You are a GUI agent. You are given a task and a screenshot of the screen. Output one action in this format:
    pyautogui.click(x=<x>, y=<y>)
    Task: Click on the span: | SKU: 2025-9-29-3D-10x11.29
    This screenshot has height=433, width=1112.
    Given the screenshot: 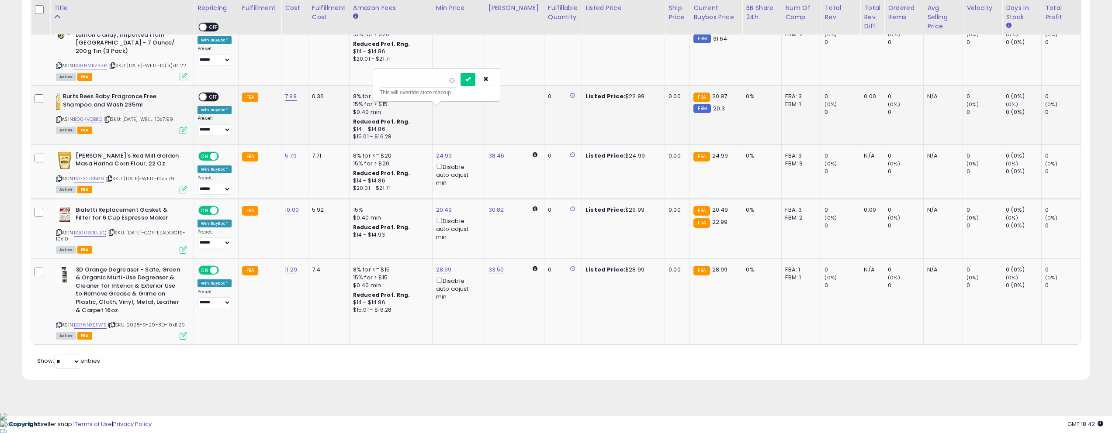 What is the action you would take?
    pyautogui.click(x=146, y=325)
    